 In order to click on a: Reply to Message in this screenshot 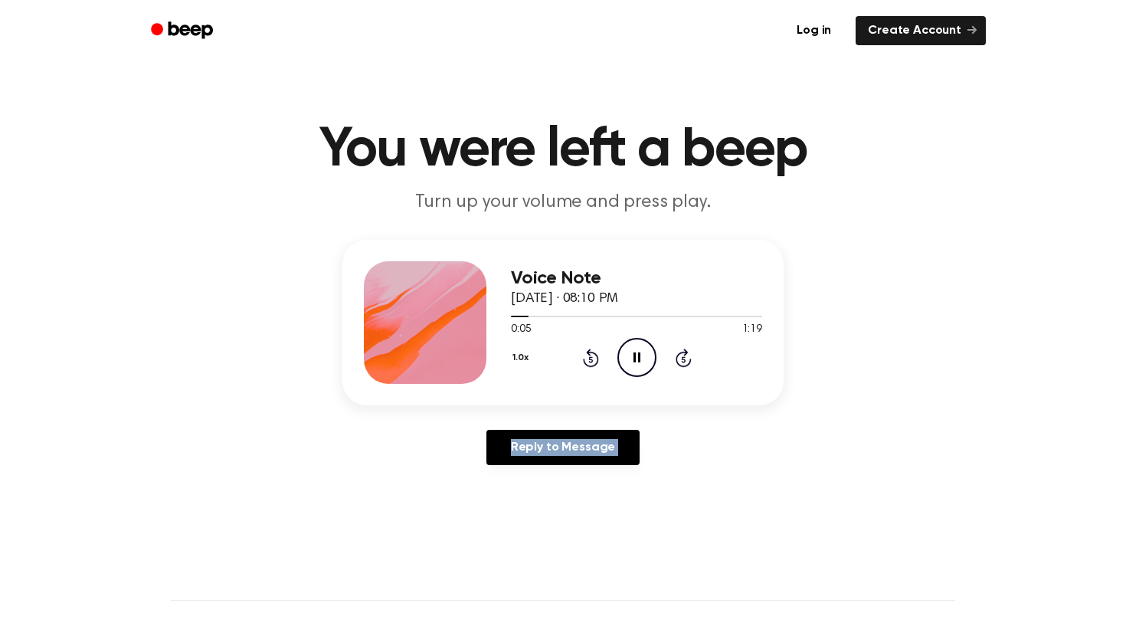, I will do `click(563, 447)`.